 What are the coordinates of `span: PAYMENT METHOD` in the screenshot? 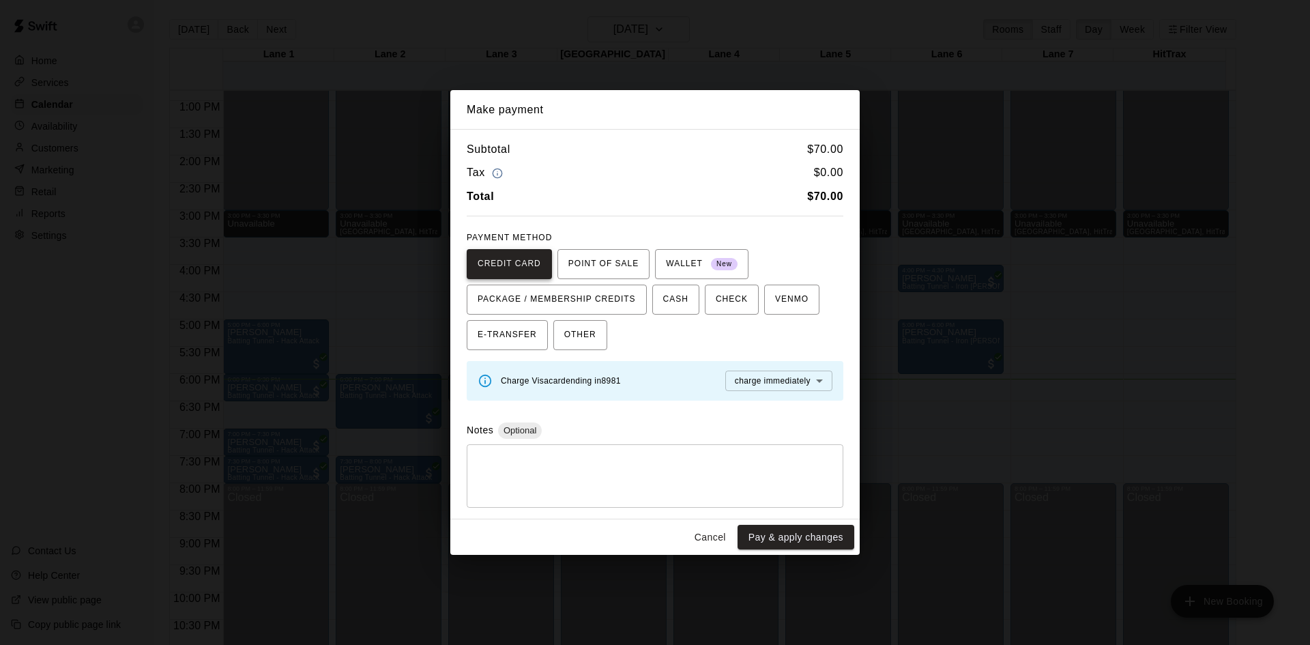 It's located at (509, 237).